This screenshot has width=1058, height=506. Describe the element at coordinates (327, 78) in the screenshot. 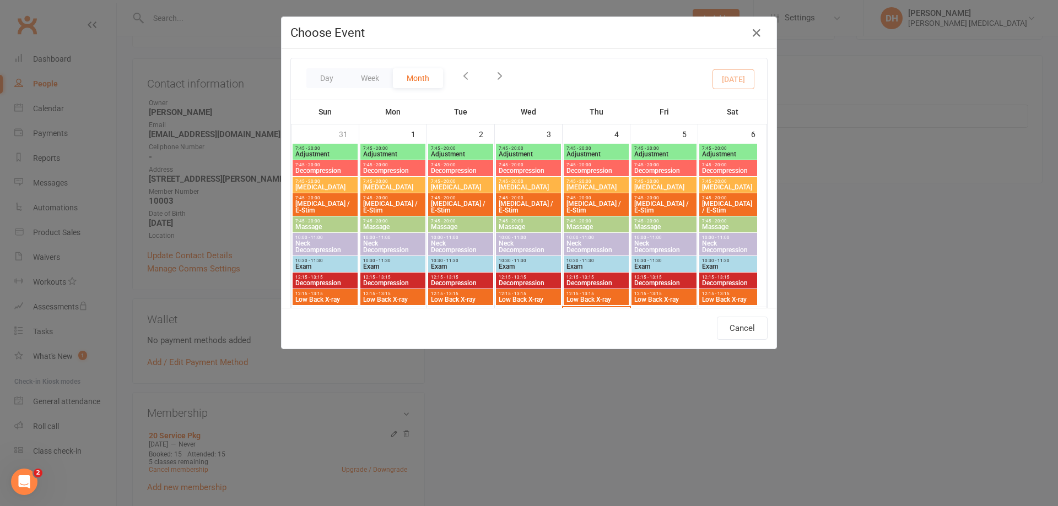

I see `button: Day` at that location.